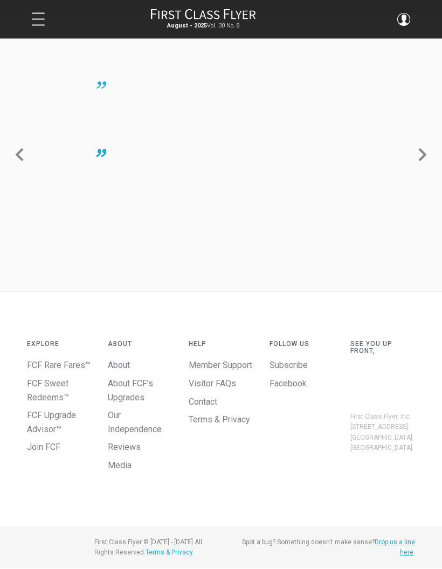 The width and height of the screenshot is (442, 569). What do you see at coordinates (395, 548) in the screenshot?
I see `a: Drop us a line here` at bounding box center [395, 548].